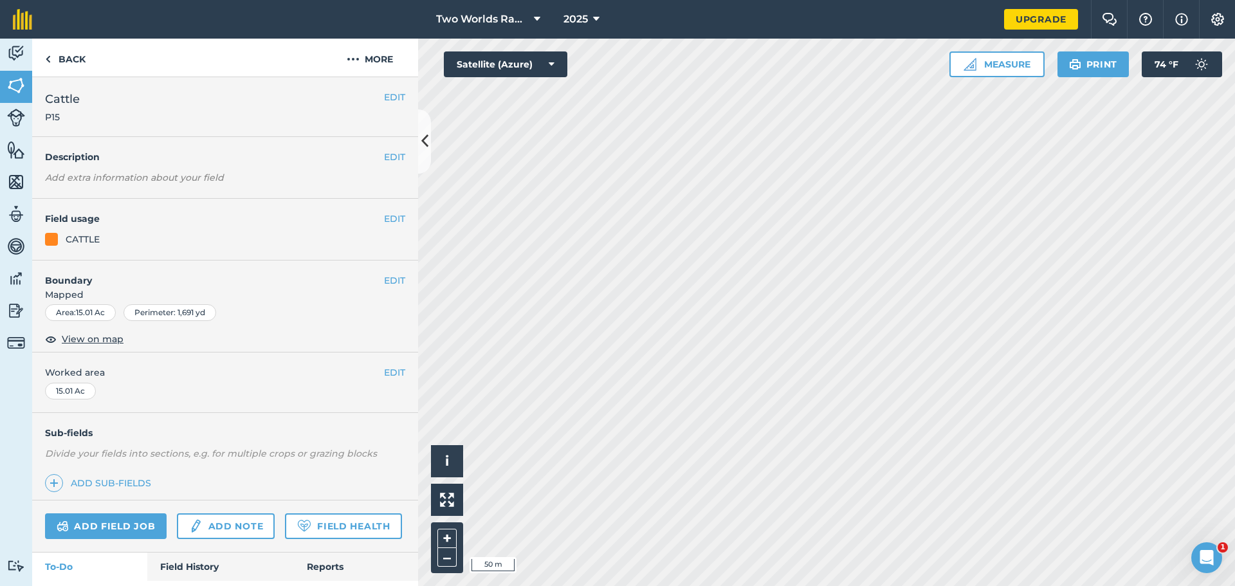 Image resolution: width=1235 pixels, height=586 pixels. Describe the element at coordinates (70, 391) in the screenshot. I see `div: 15.01 Ac` at that location.